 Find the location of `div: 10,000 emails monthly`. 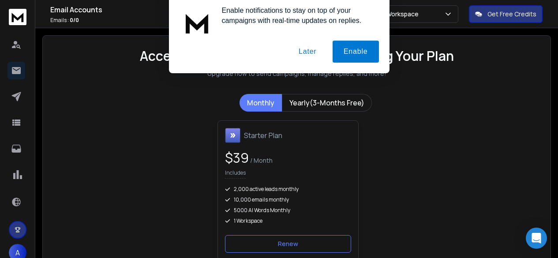

div: 10,000 emails monthly is located at coordinates (288, 200).